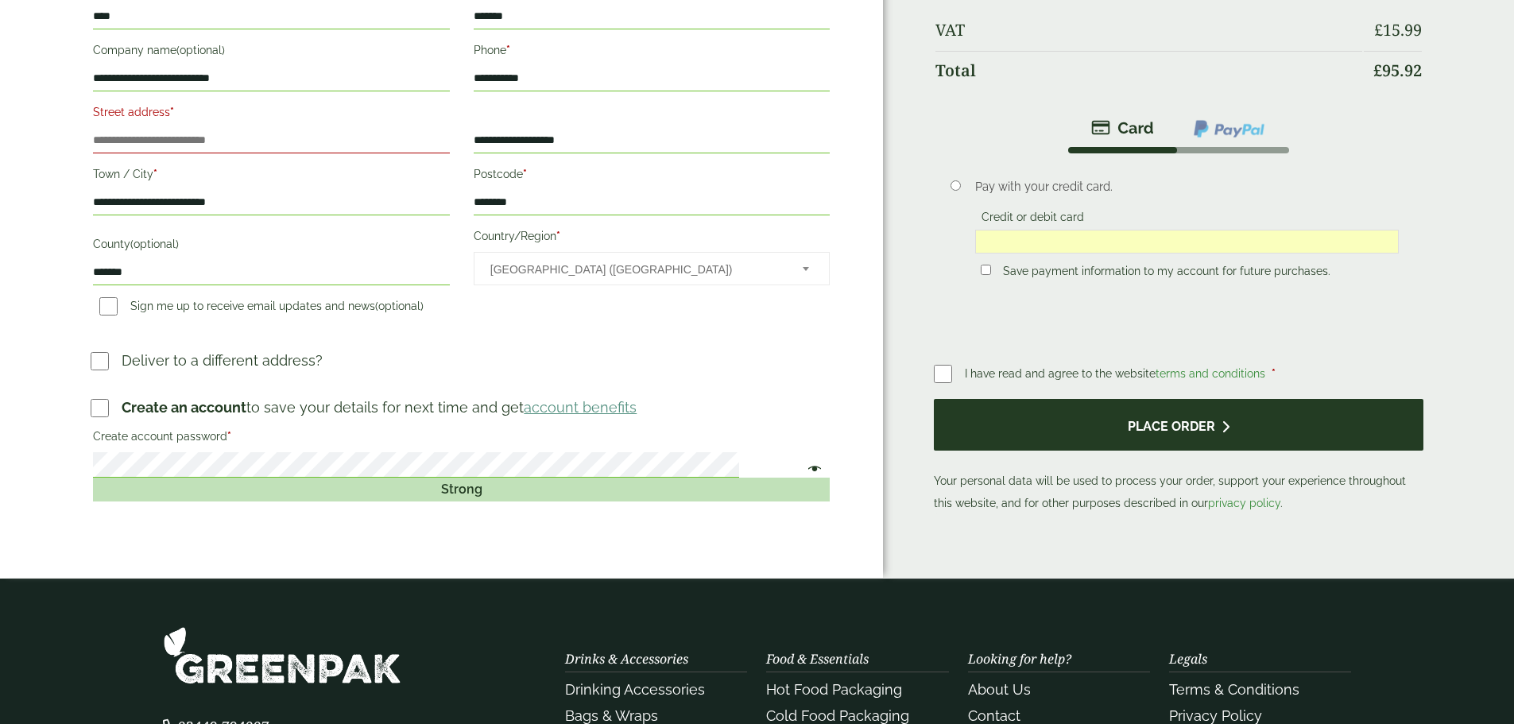 This screenshot has height=724, width=1514. I want to click on span: United Kingdom (UK), so click(636, 269).